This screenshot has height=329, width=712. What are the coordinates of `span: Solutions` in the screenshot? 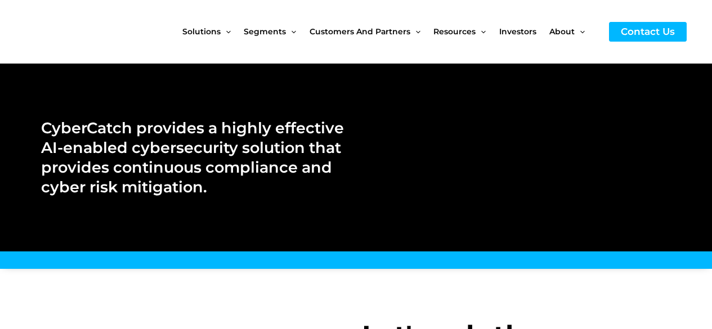 It's located at (202, 32).